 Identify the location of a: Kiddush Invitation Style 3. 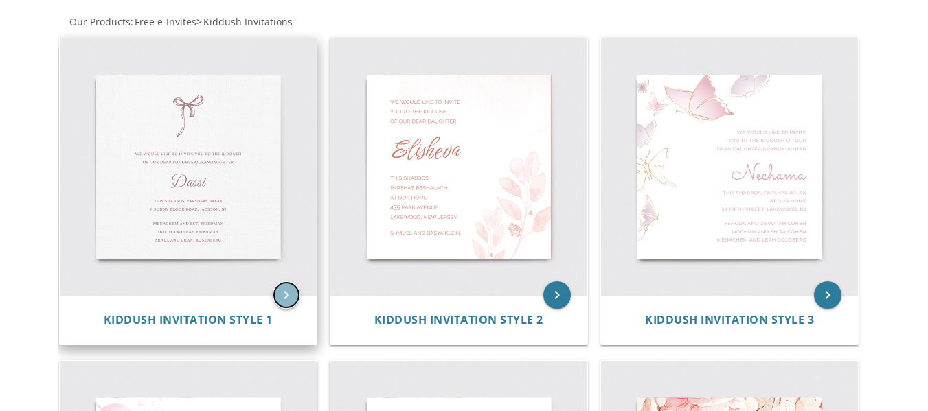
(729, 320).